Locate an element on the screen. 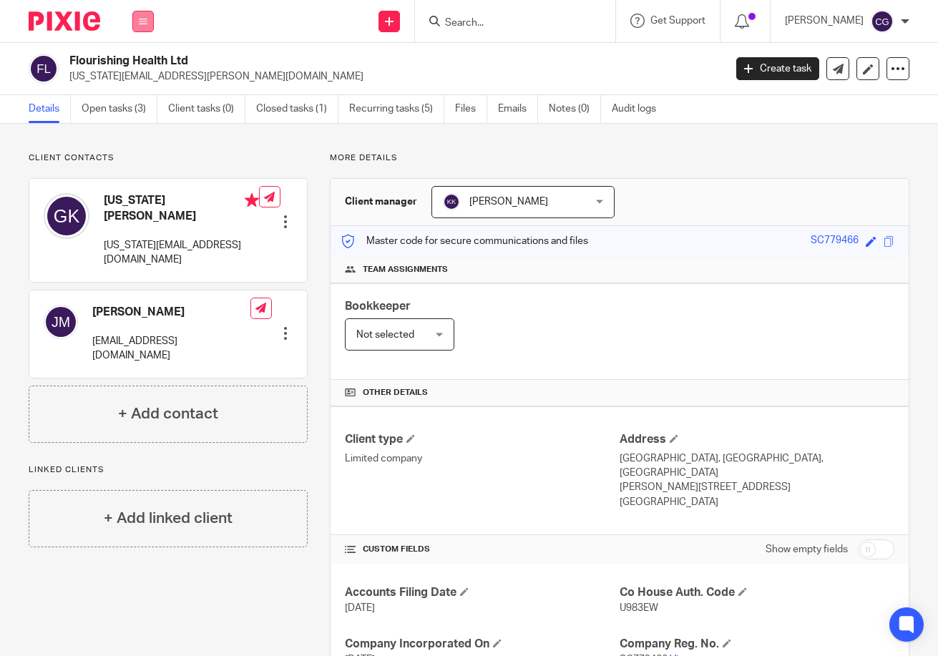 The width and height of the screenshot is (938, 656). span: Not selected is located at coordinates (385, 335).